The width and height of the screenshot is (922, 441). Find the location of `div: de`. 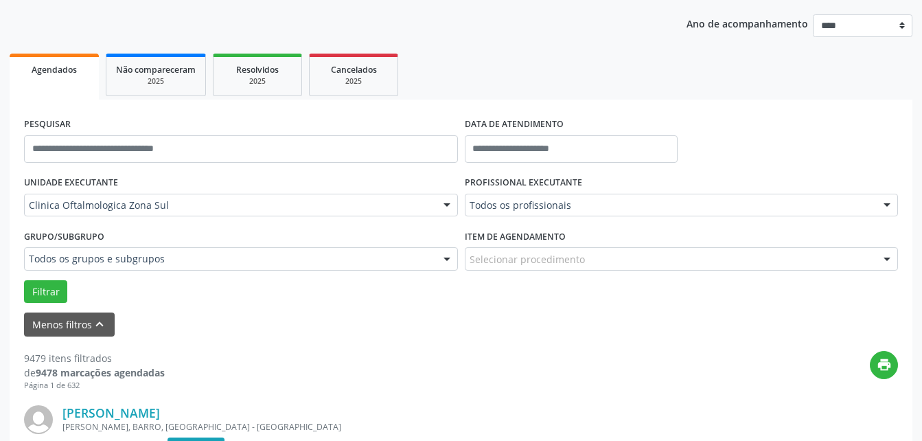

div: de is located at coordinates (94, 372).